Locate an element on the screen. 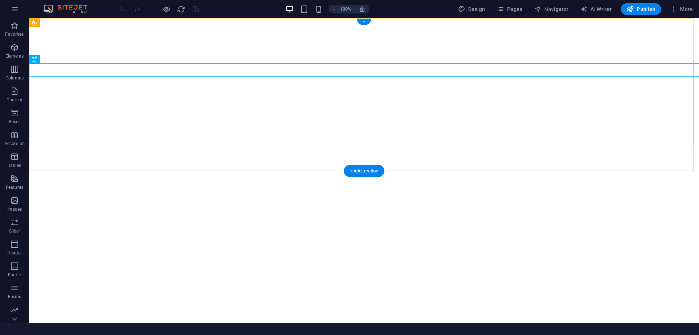 Image resolution: width=699 pixels, height=335 pixels. span: Pages is located at coordinates (509, 9).